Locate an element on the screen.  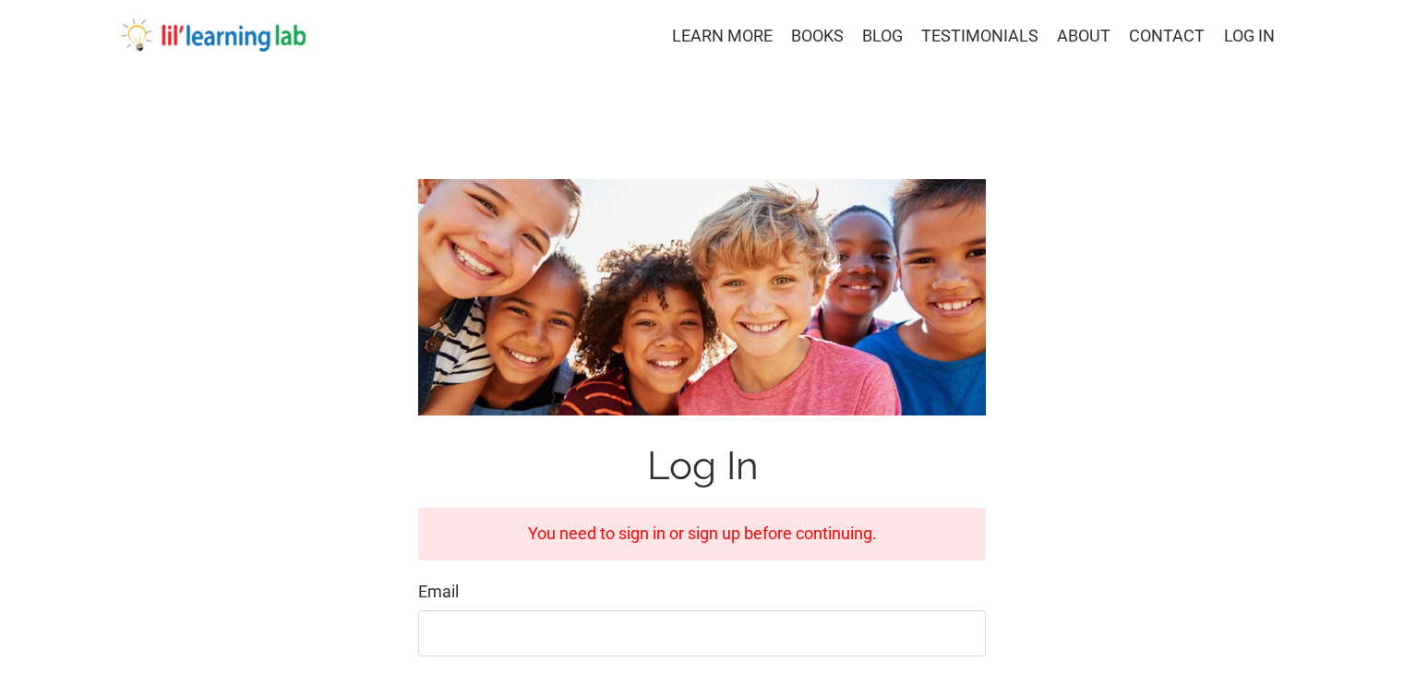
img: lil' learning lab is located at coordinates (213, 35).